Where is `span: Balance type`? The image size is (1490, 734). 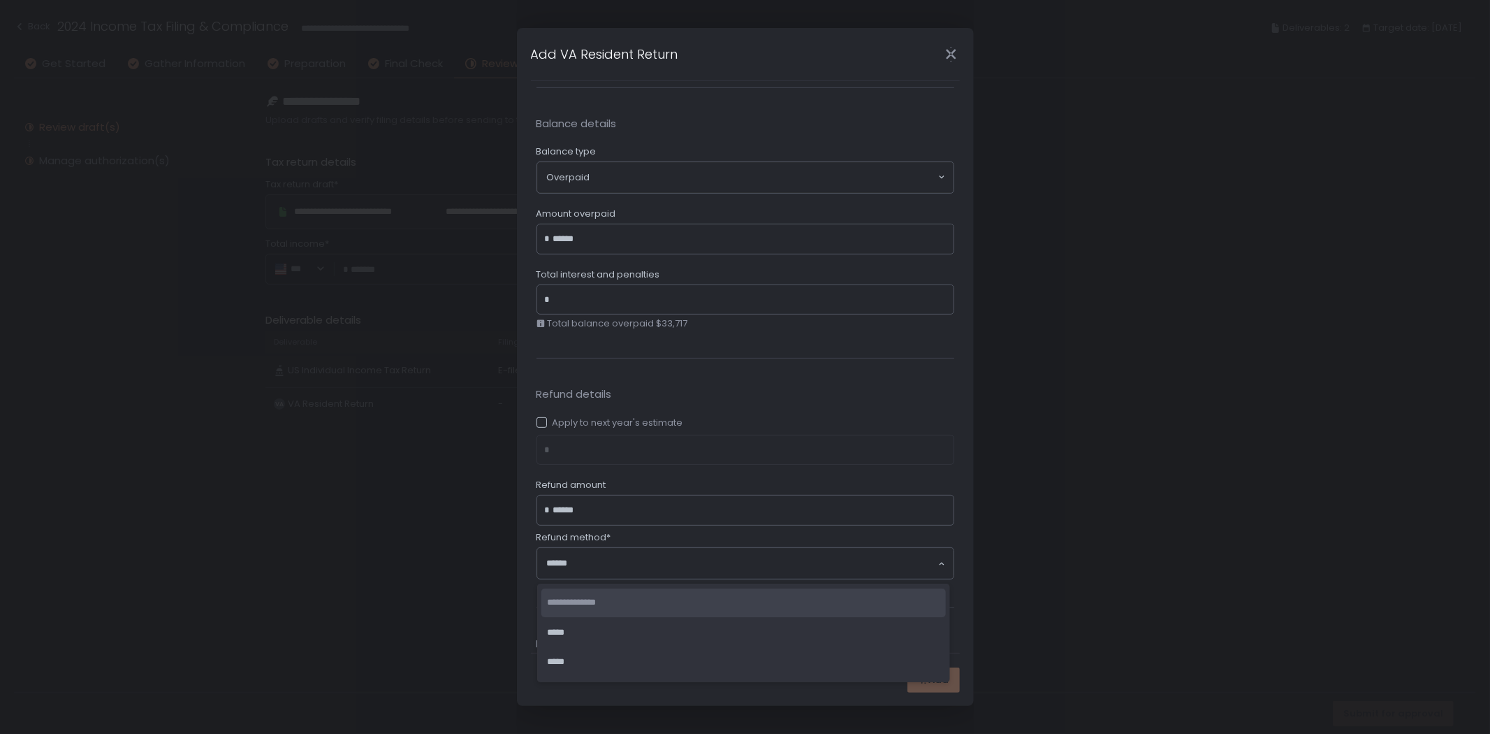
span: Balance type is located at coordinates (567, 152).